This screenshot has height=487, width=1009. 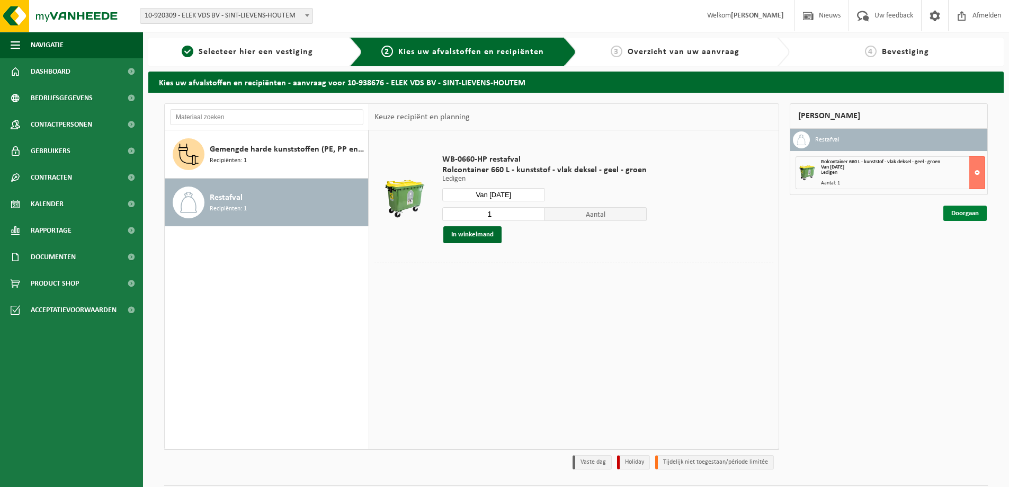 What do you see at coordinates (576, 82) in the screenshot?
I see `h2: Kies uw afvalstoffen en recipiënten - aanvraag voor 10-938676 - ELEK VDS BV - SINT-LIEVENS-HOUTEM` at bounding box center [576, 82].